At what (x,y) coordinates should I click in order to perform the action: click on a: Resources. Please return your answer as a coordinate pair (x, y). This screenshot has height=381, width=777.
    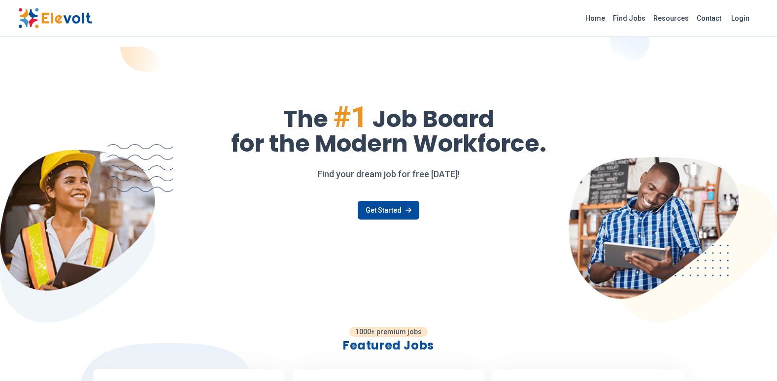
    Looking at the image, I should click on (671, 18).